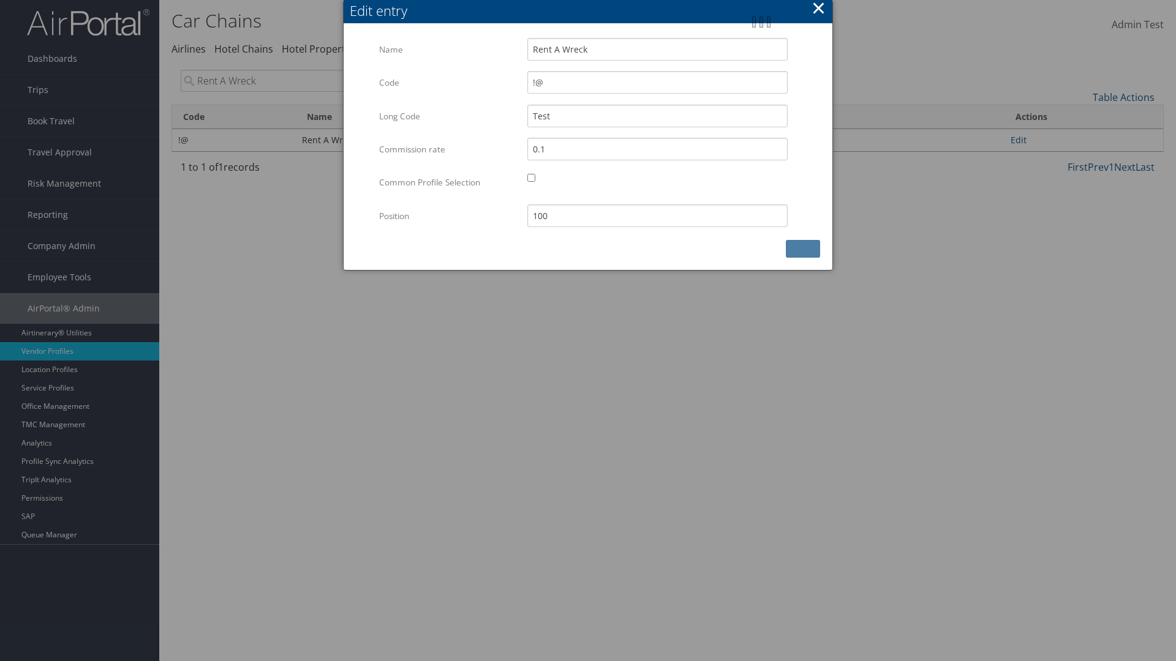 The image size is (1176, 661). I want to click on div: Edit entry, so click(591, 10).